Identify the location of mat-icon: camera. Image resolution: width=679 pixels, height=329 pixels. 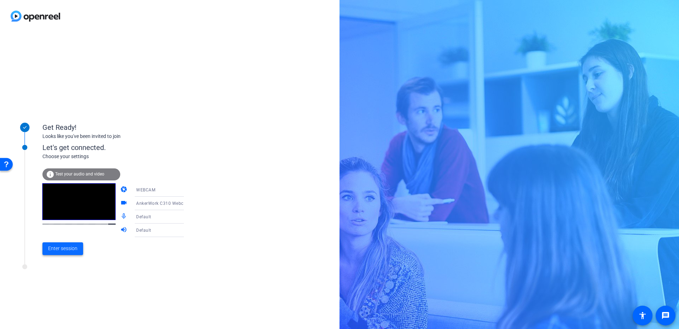
(124, 190).